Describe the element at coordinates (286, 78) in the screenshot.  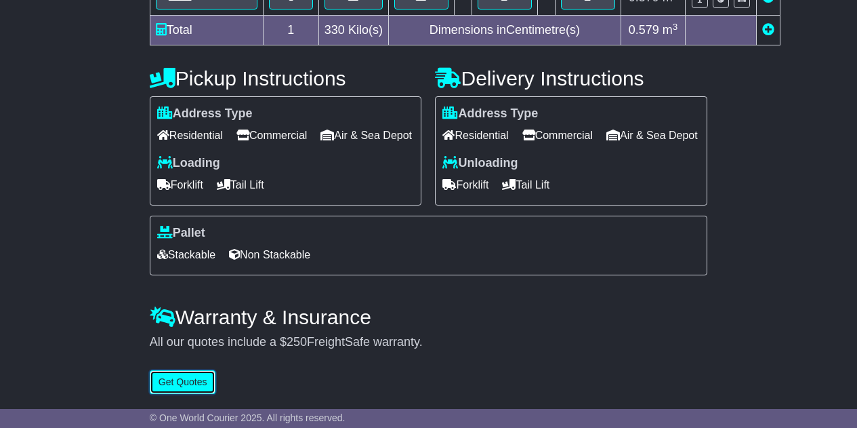
I see `h4: Pickup Instructions` at that location.